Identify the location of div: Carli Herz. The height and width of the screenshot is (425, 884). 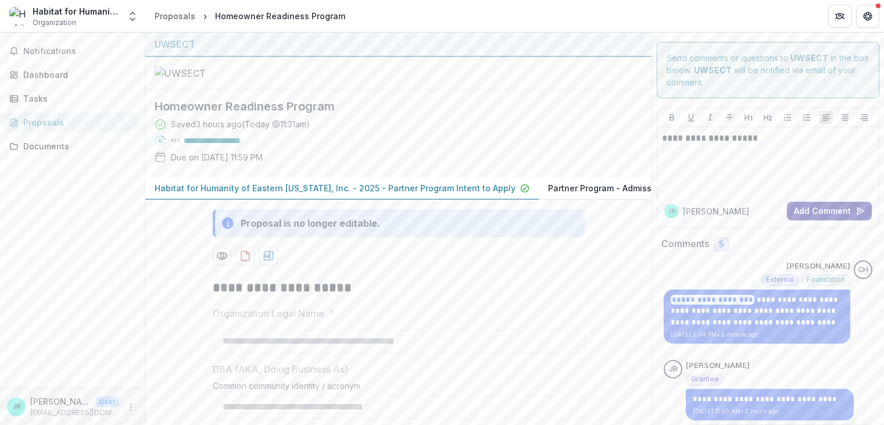
(863, 270).